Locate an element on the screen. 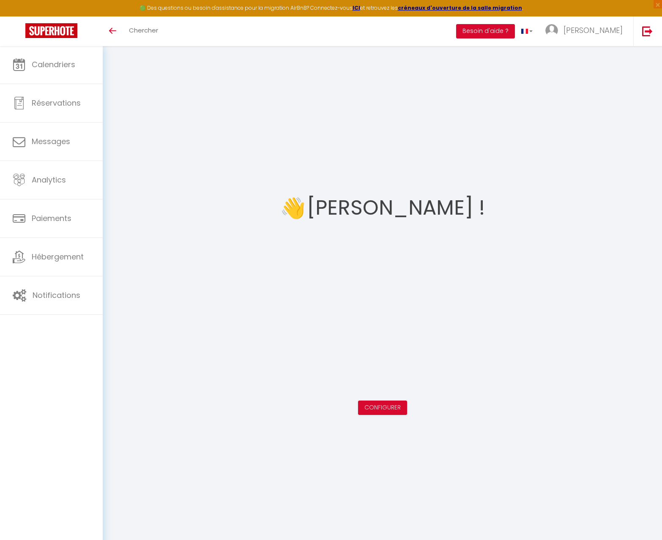 This screenshot has height=540, width=662. span: Chercher is located at coordinates (143, 30).